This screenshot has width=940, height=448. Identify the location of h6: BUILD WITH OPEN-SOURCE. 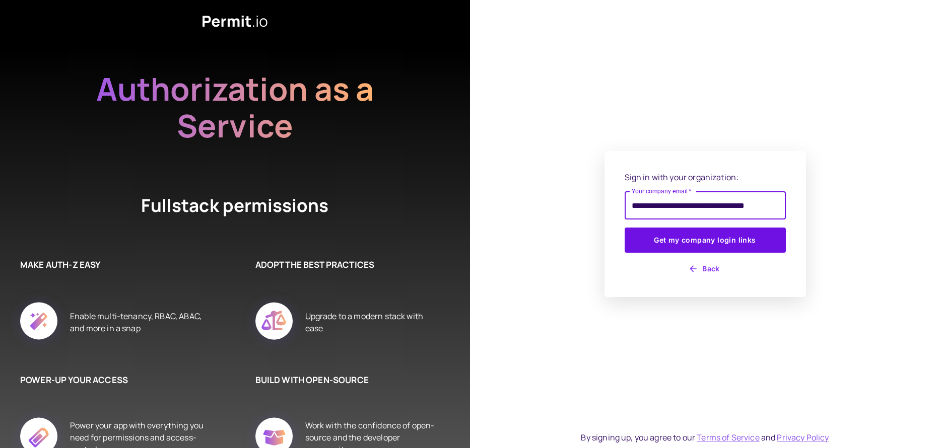
(348, 380).